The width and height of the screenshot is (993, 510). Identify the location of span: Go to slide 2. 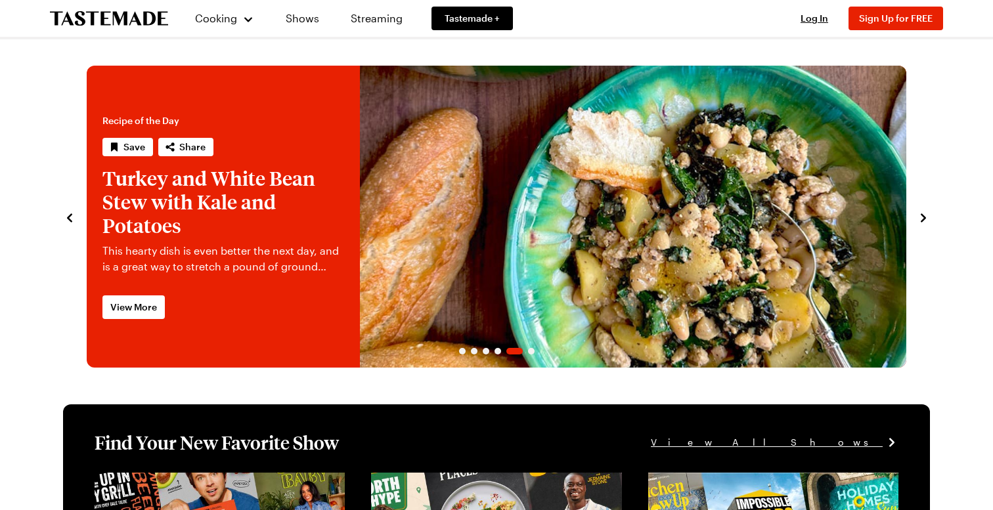
(474, 351).